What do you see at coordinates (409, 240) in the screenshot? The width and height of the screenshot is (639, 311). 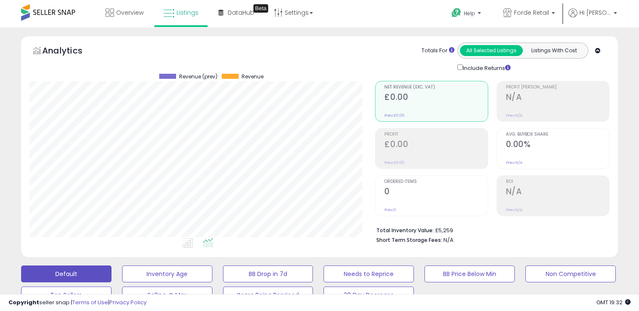 I see `b: Short Term Storage Fees:` at bounding box center [409, 240].